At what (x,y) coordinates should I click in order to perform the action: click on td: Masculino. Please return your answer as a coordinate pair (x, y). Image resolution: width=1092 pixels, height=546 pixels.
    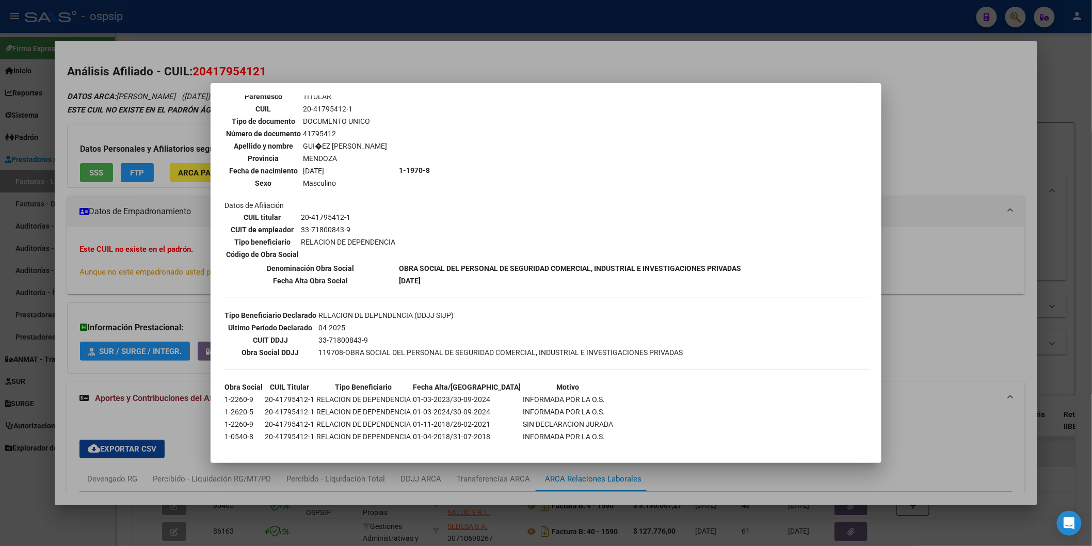
    Looking at the image, I should click on (345, 183).